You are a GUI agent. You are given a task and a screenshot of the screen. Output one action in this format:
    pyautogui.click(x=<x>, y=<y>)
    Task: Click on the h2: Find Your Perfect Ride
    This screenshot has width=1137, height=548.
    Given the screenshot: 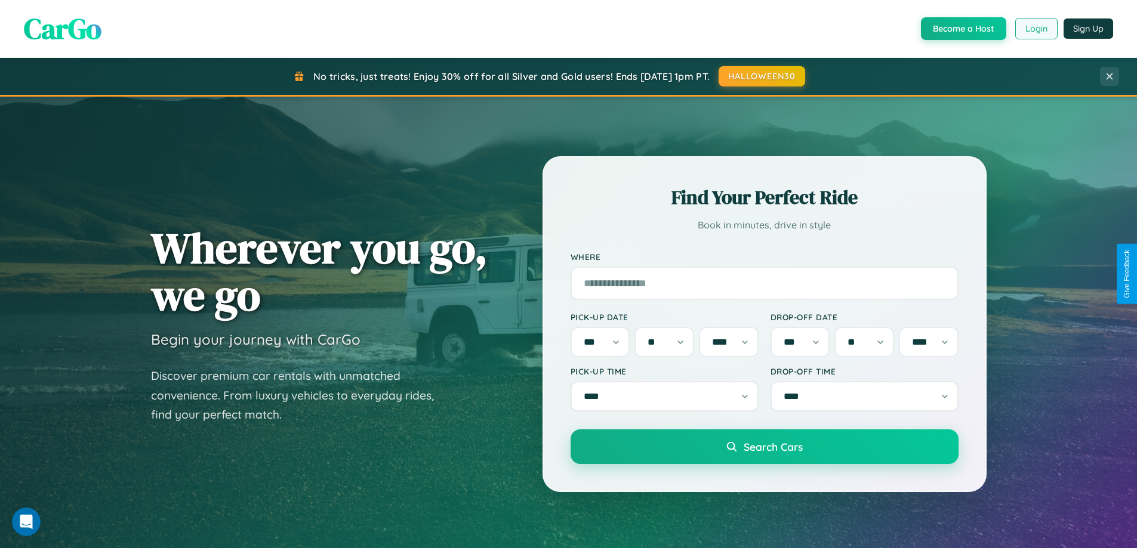 What is the action you would take?
    pyautogui.click(x=764, y=198)
    